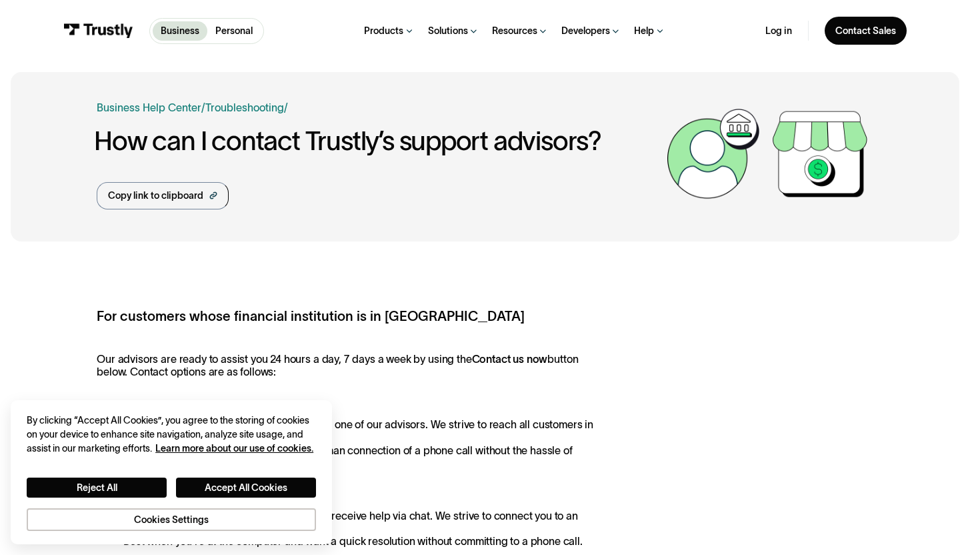 This screenshot has width=970, height=555. What do you see at coordinates (644, 31) in the screenshot?
I see `div: Help` at bounding box center [644, 31].